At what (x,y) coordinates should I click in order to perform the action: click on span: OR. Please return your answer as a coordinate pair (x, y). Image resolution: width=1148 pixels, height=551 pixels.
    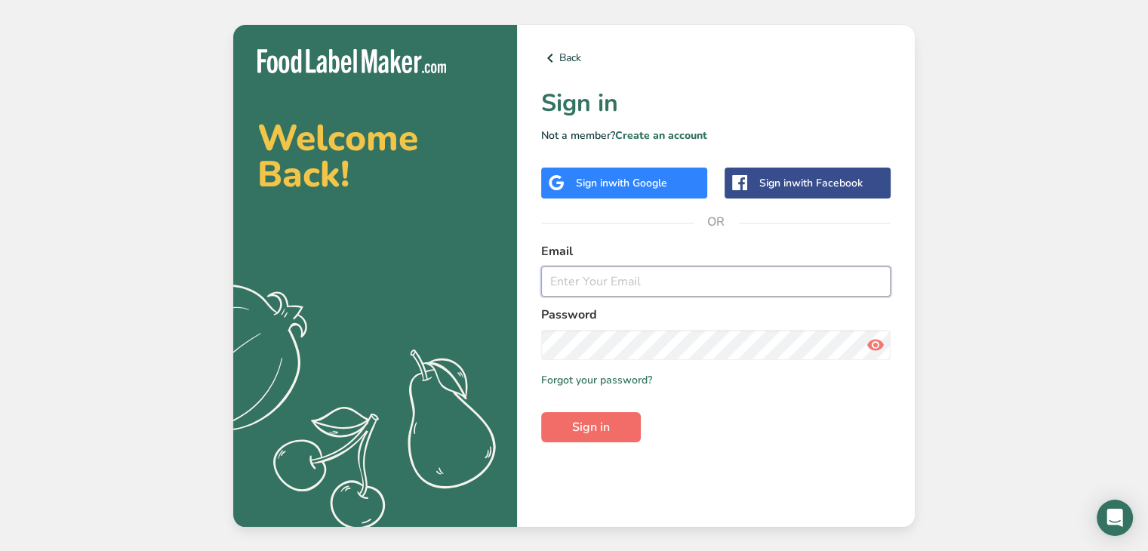
    Looking at the image, I should click on (716, 222).